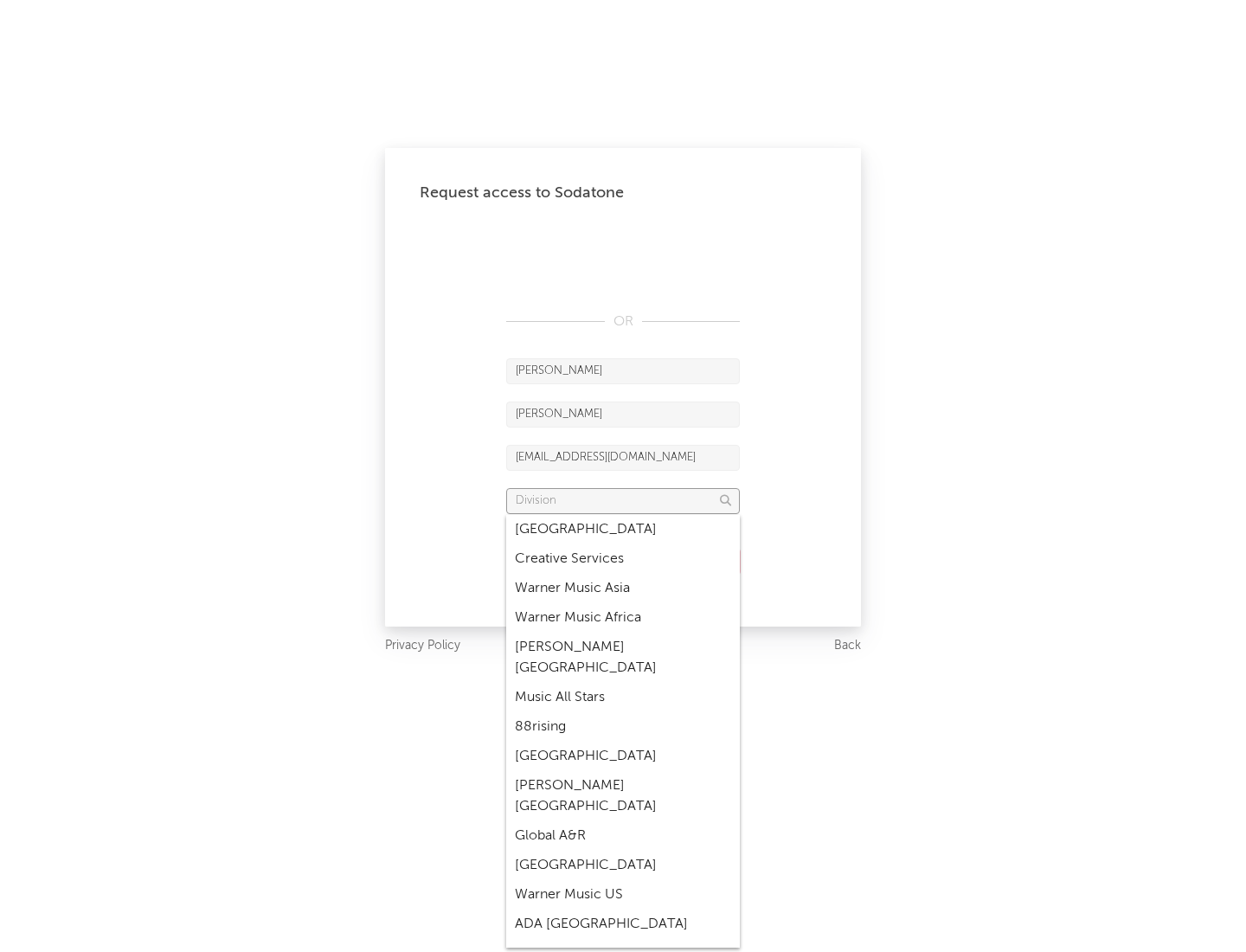 Image resolution: width=1246 pixels, height=952 pixels. I want to click on input: Email, so click(623, 458).